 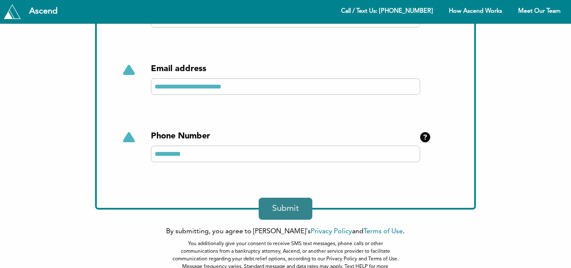 What do you see at coordinates (383, 231) in the screenshot?
I see `a: Terms of Use` at bounding box center [383, 231].